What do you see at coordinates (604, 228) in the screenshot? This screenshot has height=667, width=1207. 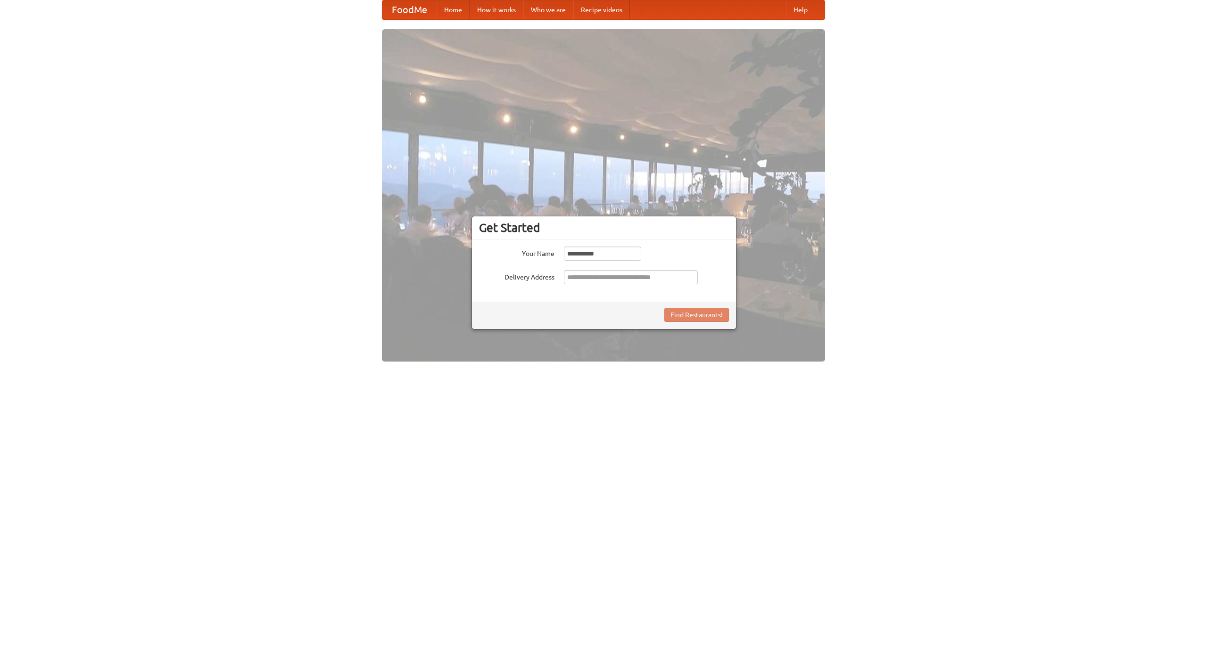 I see `h3: Get Started` at bounding box center [604, 228].